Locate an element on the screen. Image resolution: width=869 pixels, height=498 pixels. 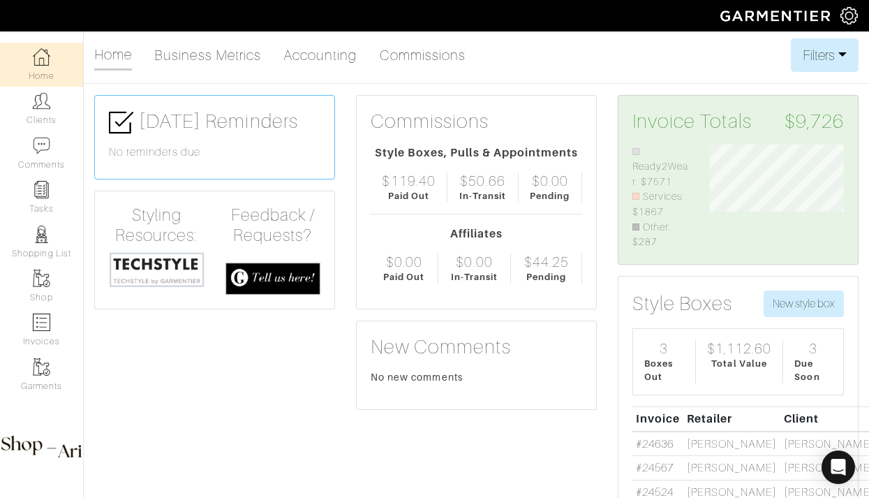
h3: Commissions is located at coordinates (430, 121).